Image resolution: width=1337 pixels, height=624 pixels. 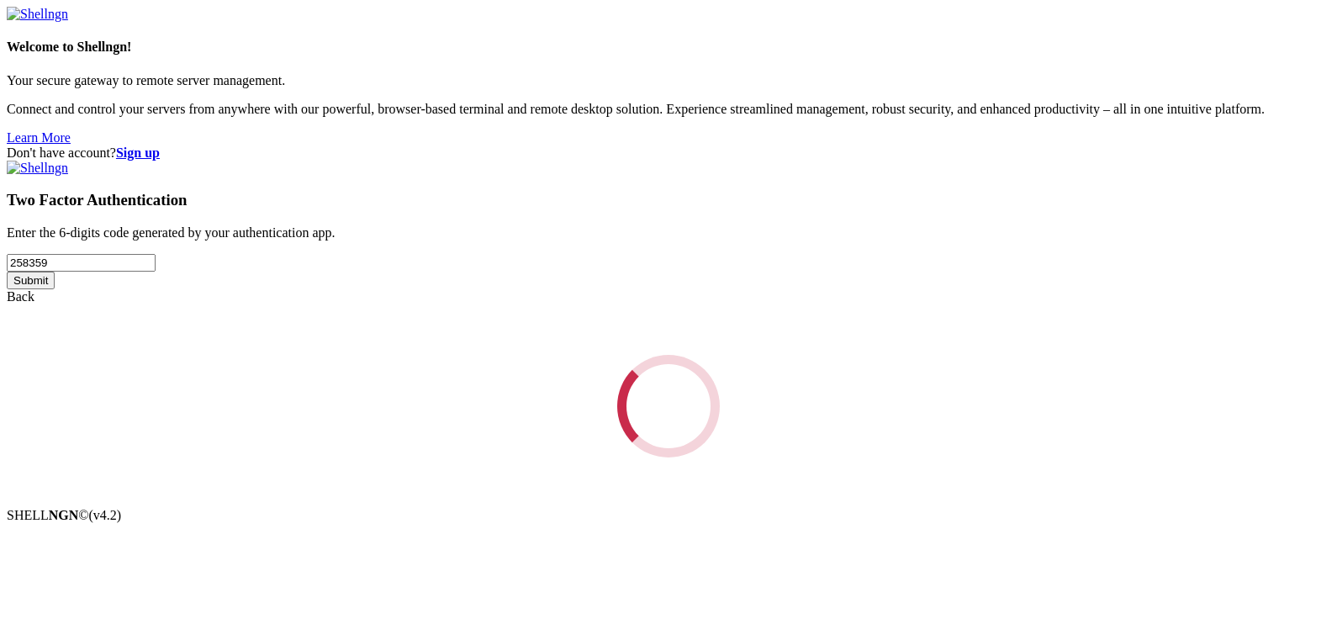 What do you see at coordinates (105, 515) in the screenshot?
I see `span: 4.2.0` at bounding box center [105, 515].